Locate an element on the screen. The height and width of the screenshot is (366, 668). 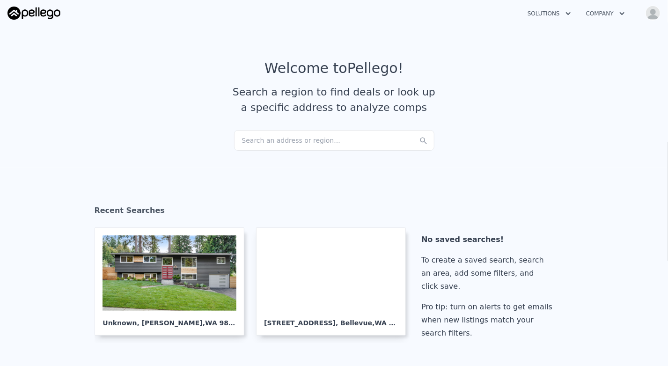
div: Search an address or region... is located at coordinates (334, 140).